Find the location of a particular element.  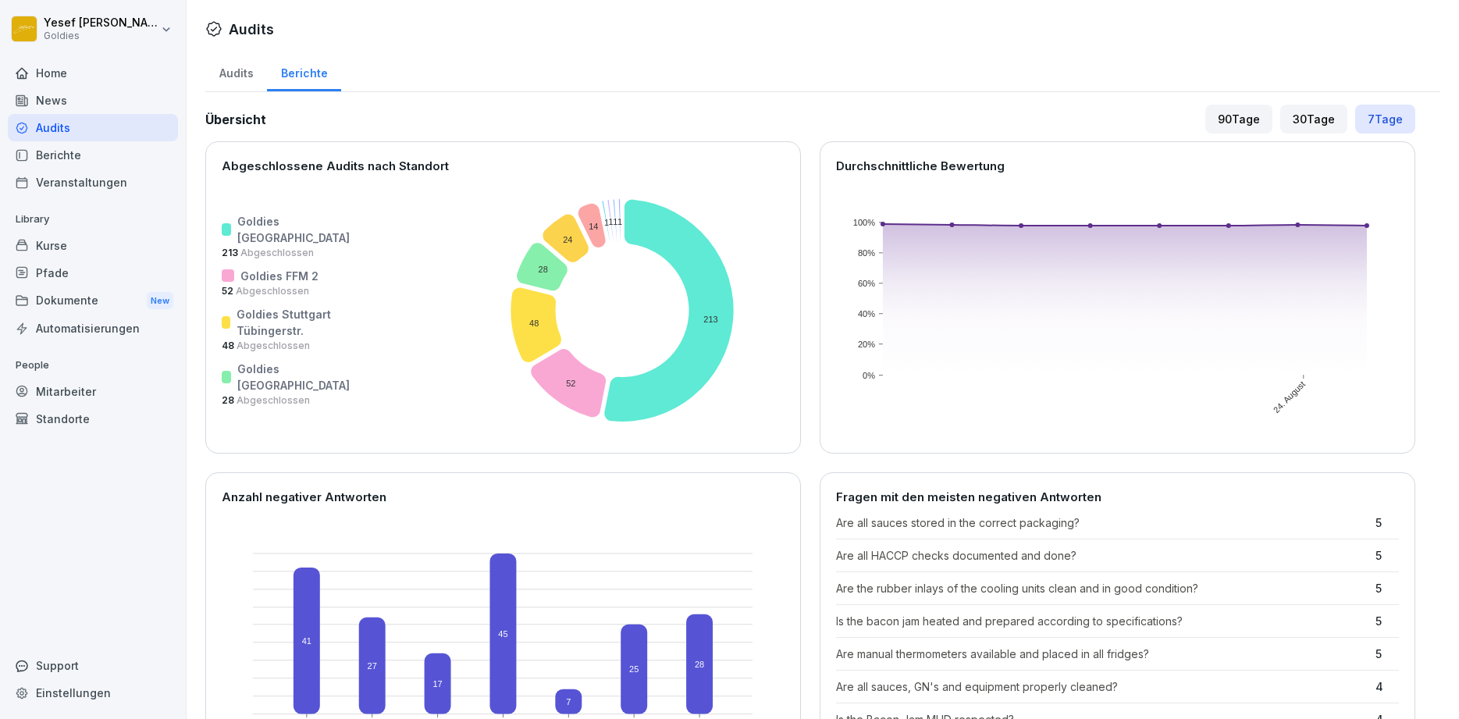

div: New is located at coordinates (160, 301).